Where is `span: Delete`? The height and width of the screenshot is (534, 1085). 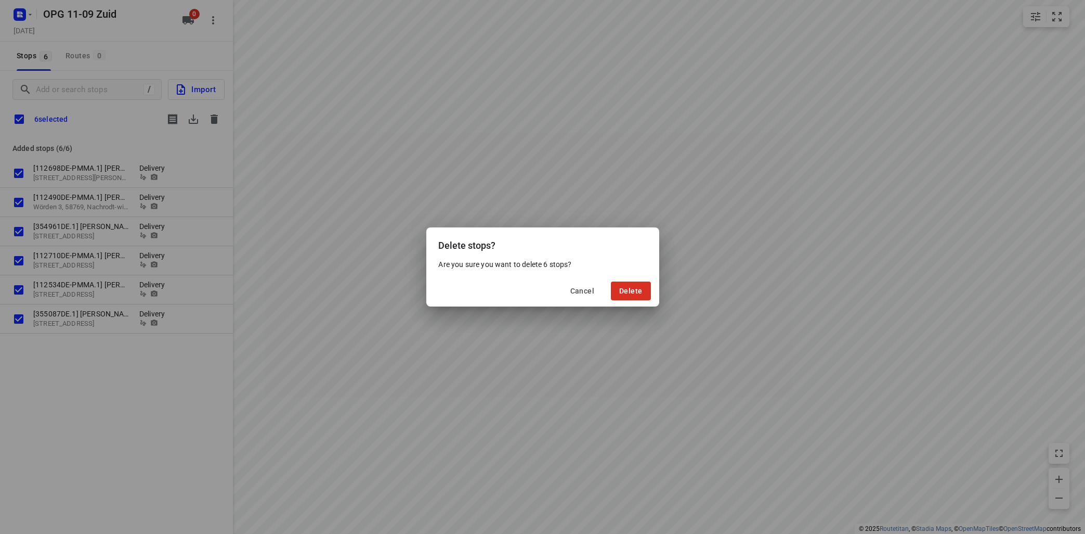 span: Delete is located at coordinates (631, 291).